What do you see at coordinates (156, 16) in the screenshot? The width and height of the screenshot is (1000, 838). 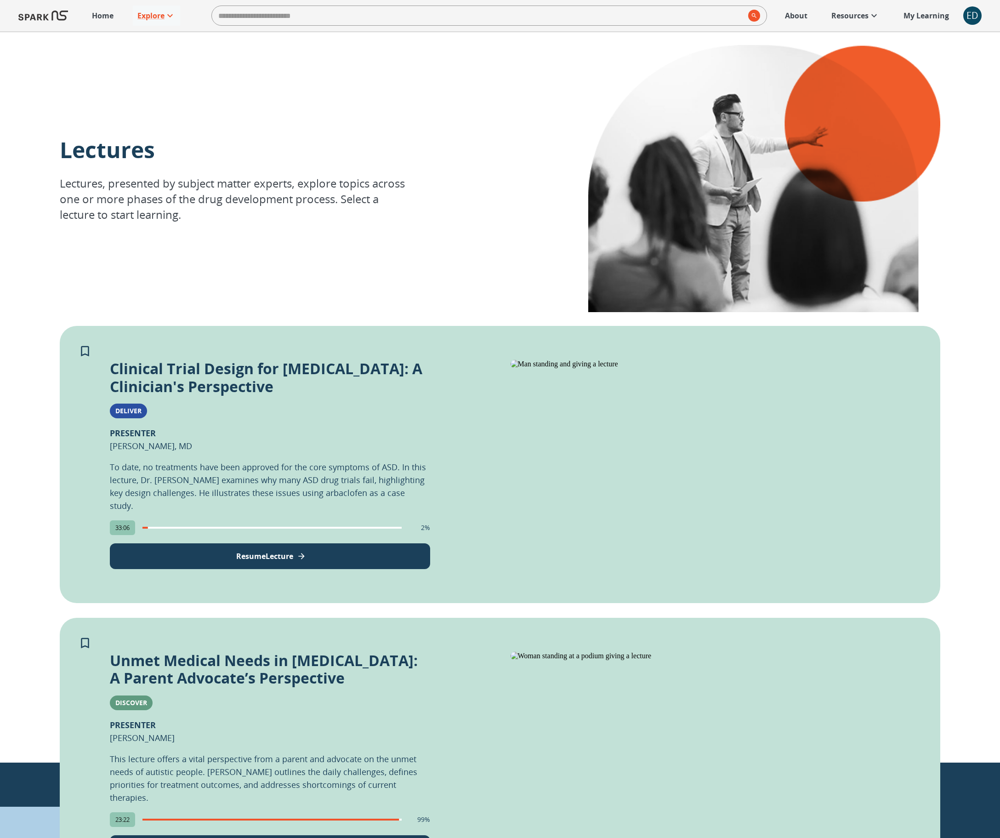 I see `a: Explore` at bounding box center [156, 16].